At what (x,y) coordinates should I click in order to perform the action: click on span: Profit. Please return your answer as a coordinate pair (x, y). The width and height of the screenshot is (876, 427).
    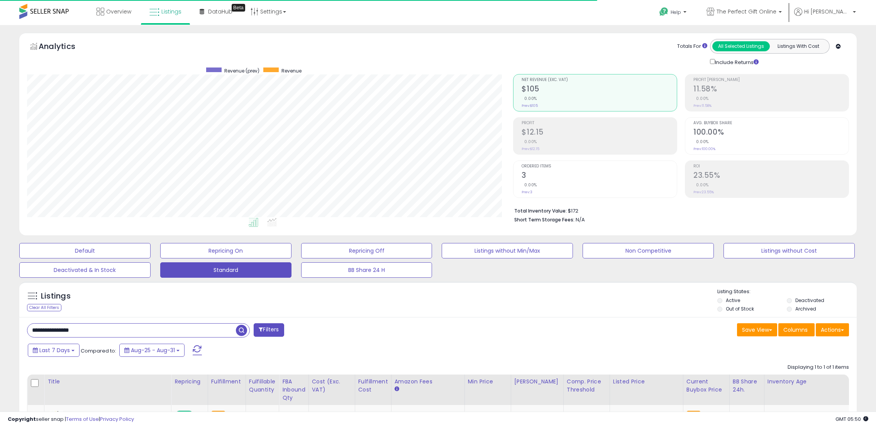
    Looking at the image, I should click on (599, 123).